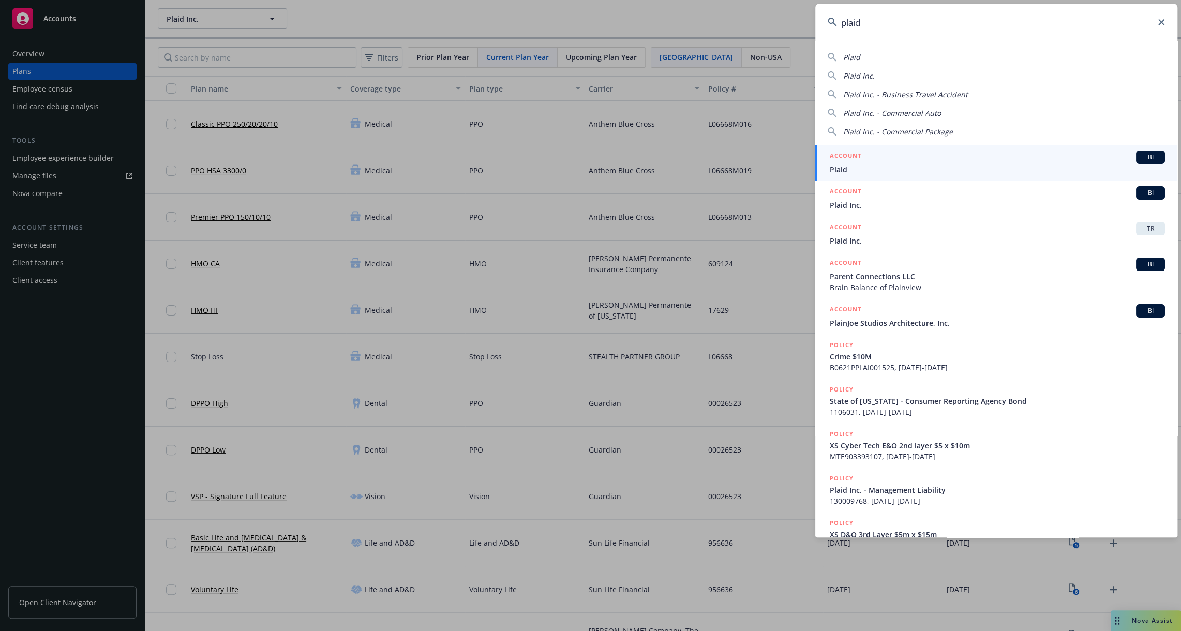 The image size is (1181, 631). I want to click on span: Plaid Inc. - Management Liability, so click(997, 490).